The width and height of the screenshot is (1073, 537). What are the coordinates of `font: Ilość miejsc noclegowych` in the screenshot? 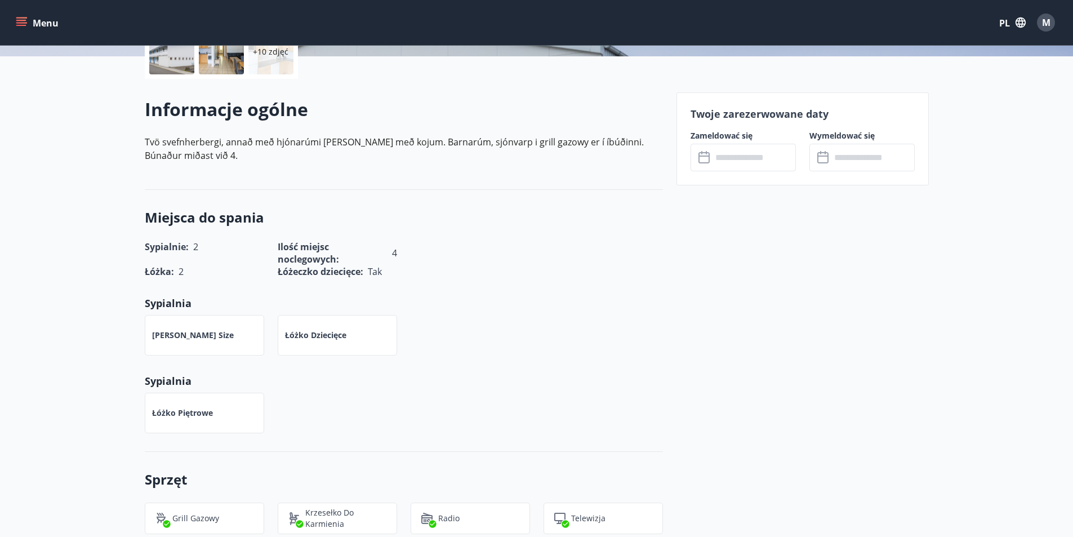 It's located at (307, 253).